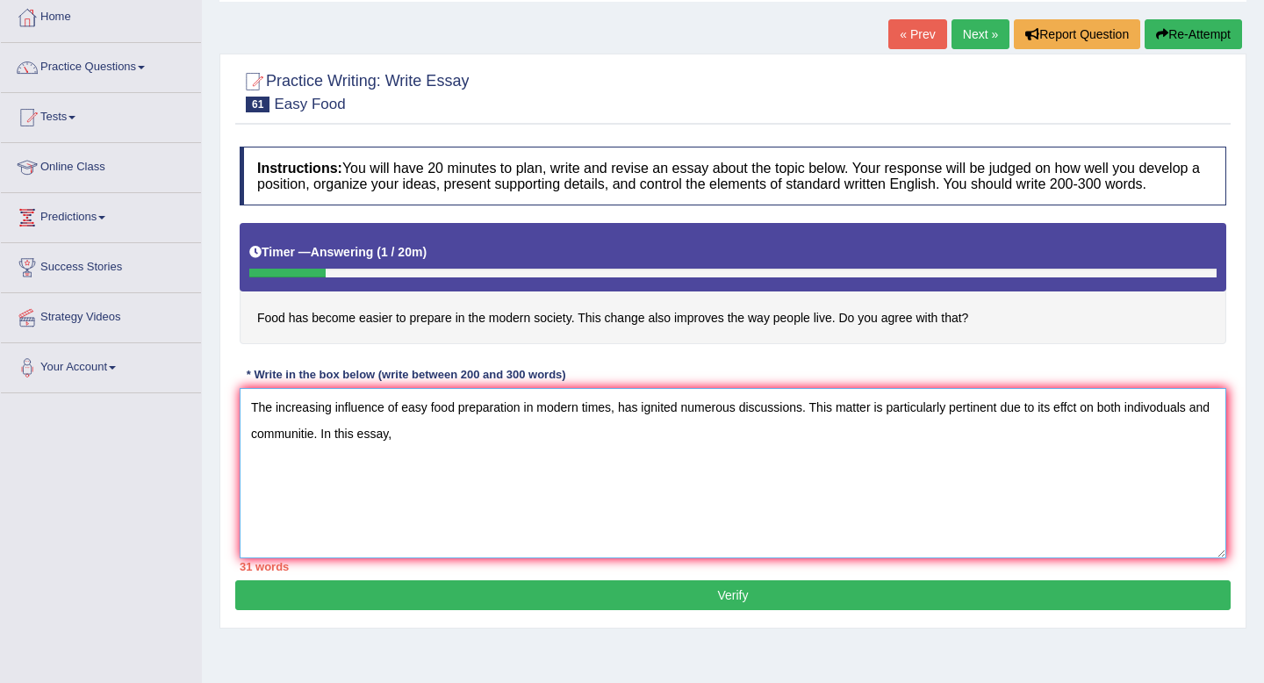 This screenshot has height=683, width=1264. Describe the element at coordinates (733, 566) in the screenshot. I see `div: 31 words` at that location.